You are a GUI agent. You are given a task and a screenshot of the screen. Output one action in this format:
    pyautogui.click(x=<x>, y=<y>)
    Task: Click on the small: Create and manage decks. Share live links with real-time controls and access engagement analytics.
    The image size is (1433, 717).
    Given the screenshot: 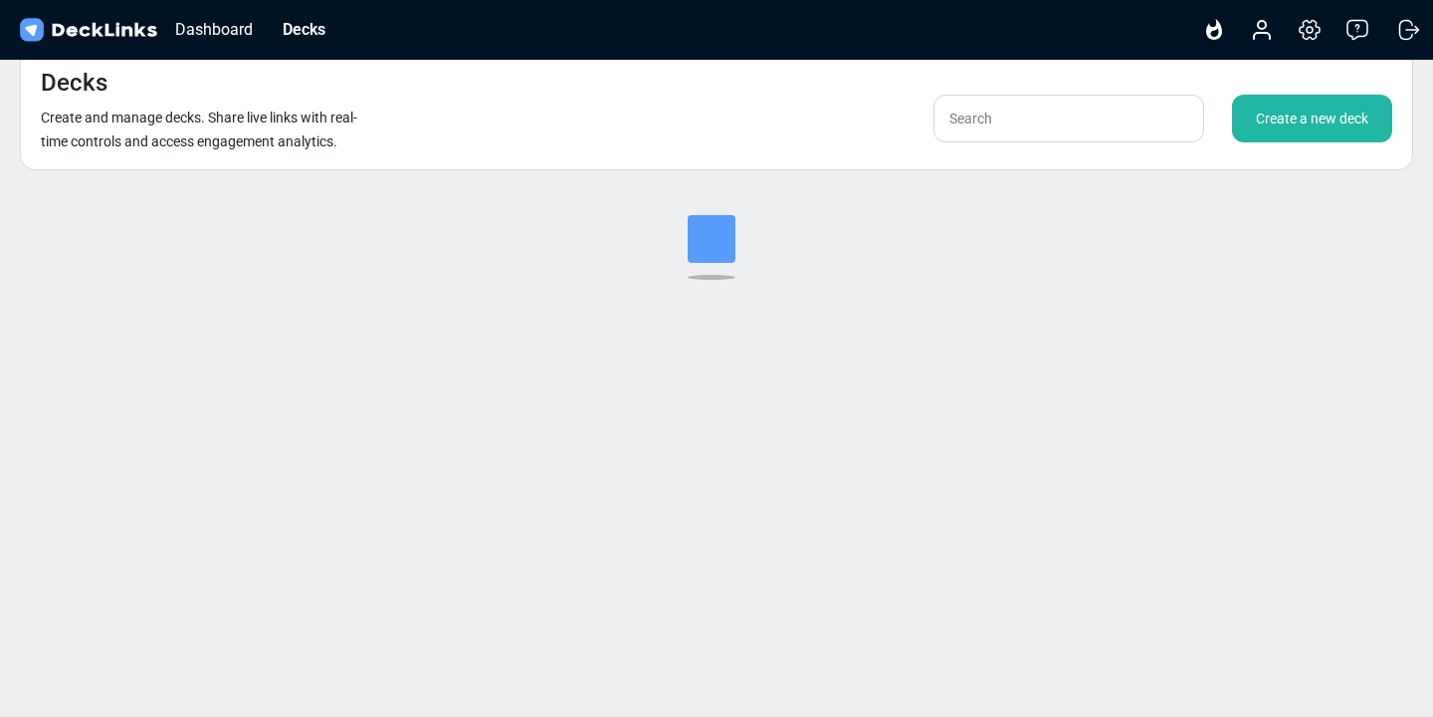 What is the action you would take?
    pyautogui.click(x=199, y=129)
    